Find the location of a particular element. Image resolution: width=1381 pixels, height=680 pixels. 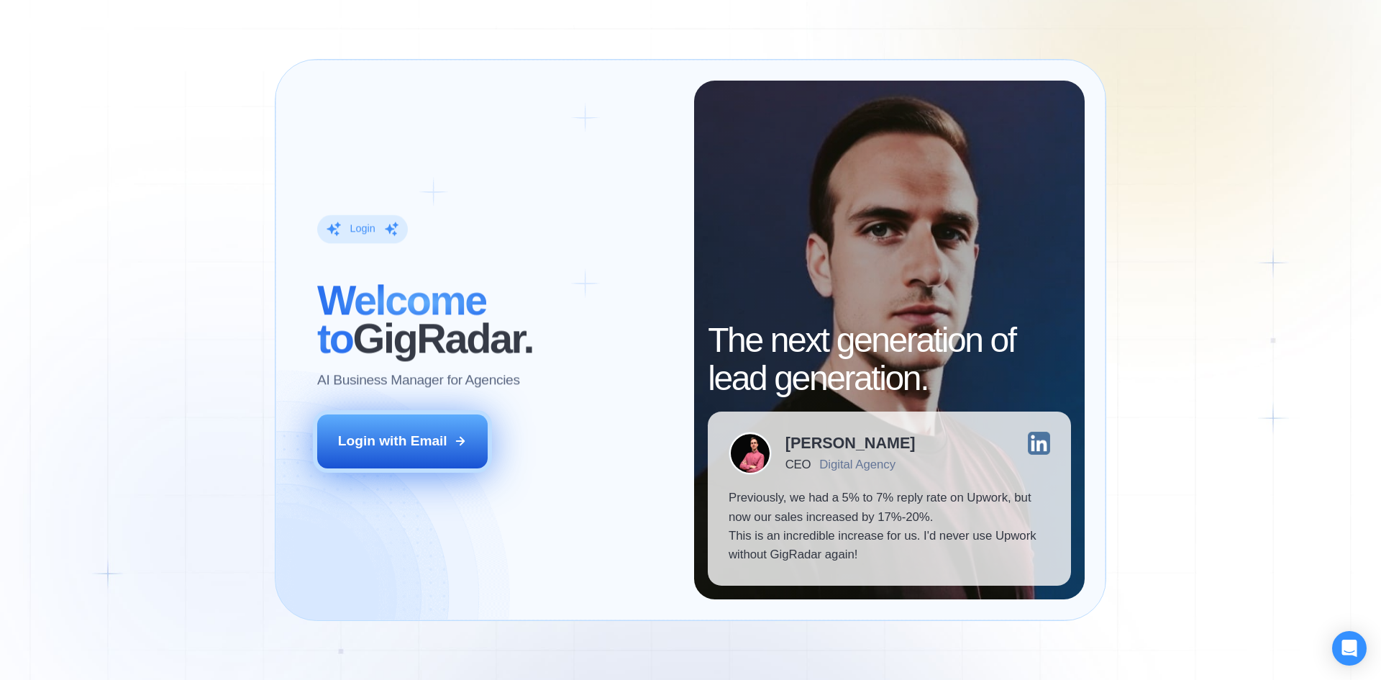

div: Login is located at coordinates (362, 229).